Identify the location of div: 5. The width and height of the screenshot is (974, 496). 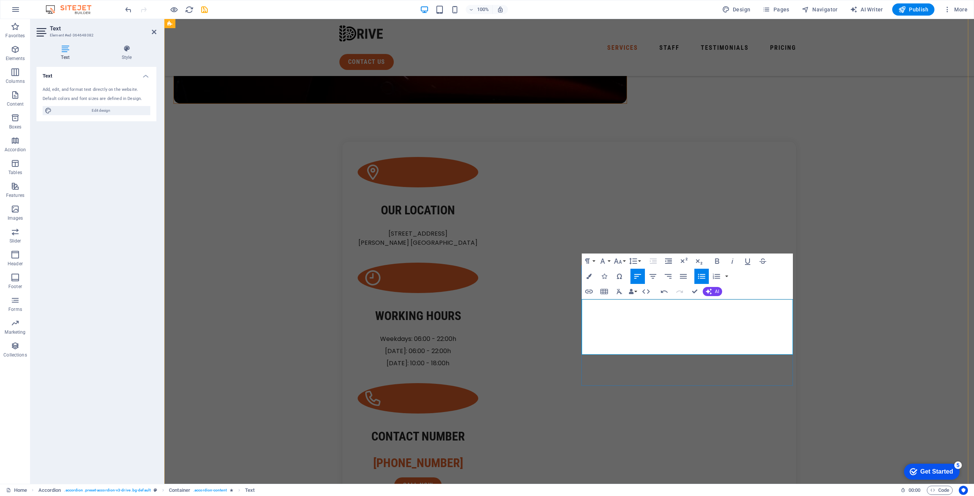
(60, 5).